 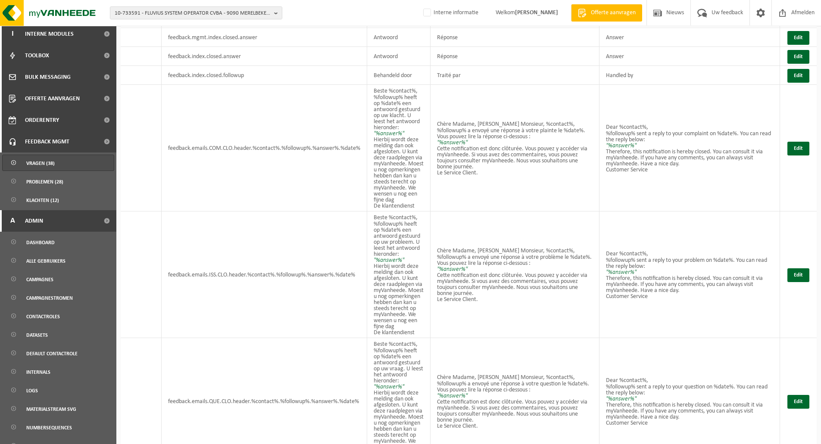 What do you see at coordinates (46, 261) in the screenshot?
I see `span: Alle gebruikers` at bounding box center [46, 261].